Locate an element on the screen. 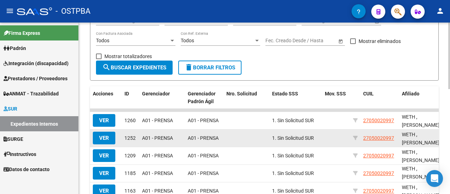  span: Borrar Filtros is located at coordinates (210, 67).